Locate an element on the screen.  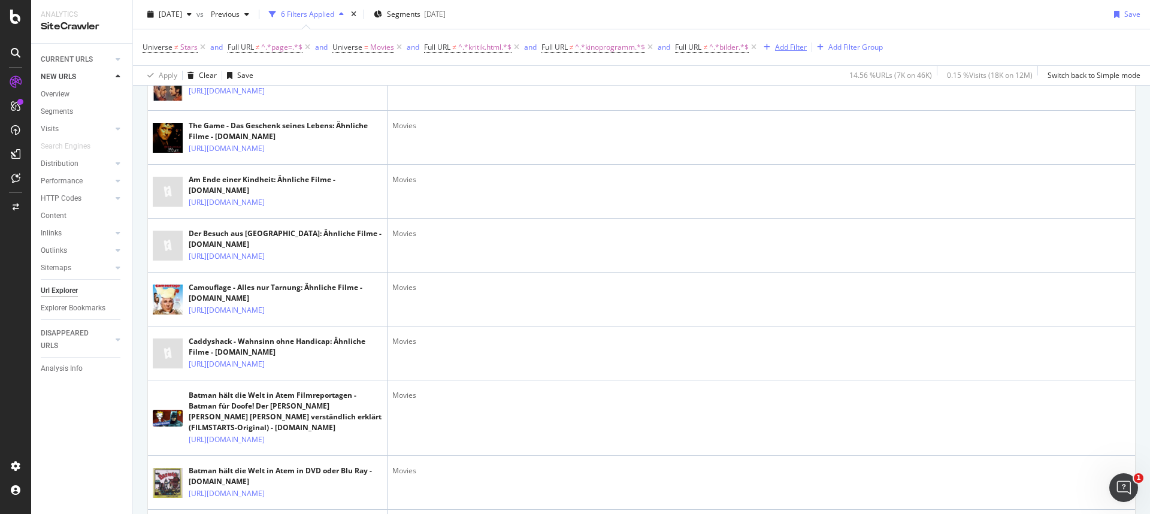
div: Performance is located at coordinates (62, 181).